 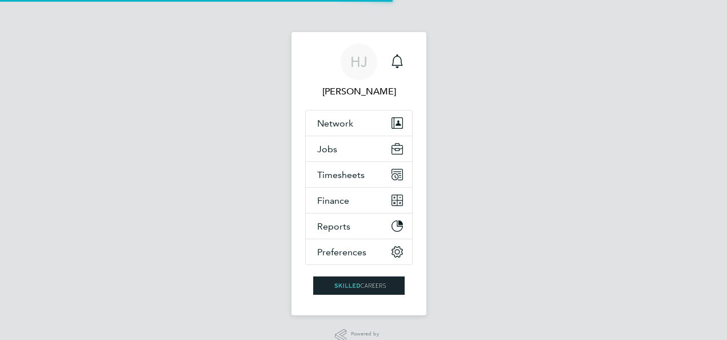 I want to click on span: Holly Jones, so click(x=359, y=91).